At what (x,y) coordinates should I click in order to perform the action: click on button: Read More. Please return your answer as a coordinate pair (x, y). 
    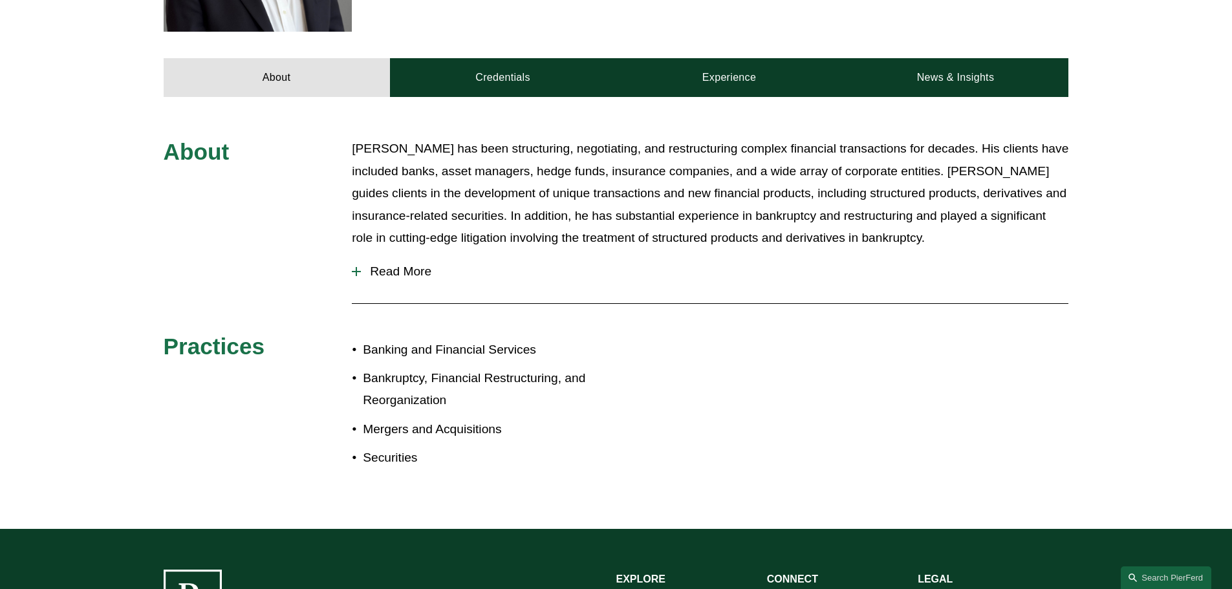
    Looking at the image, I should click on (710, 272).